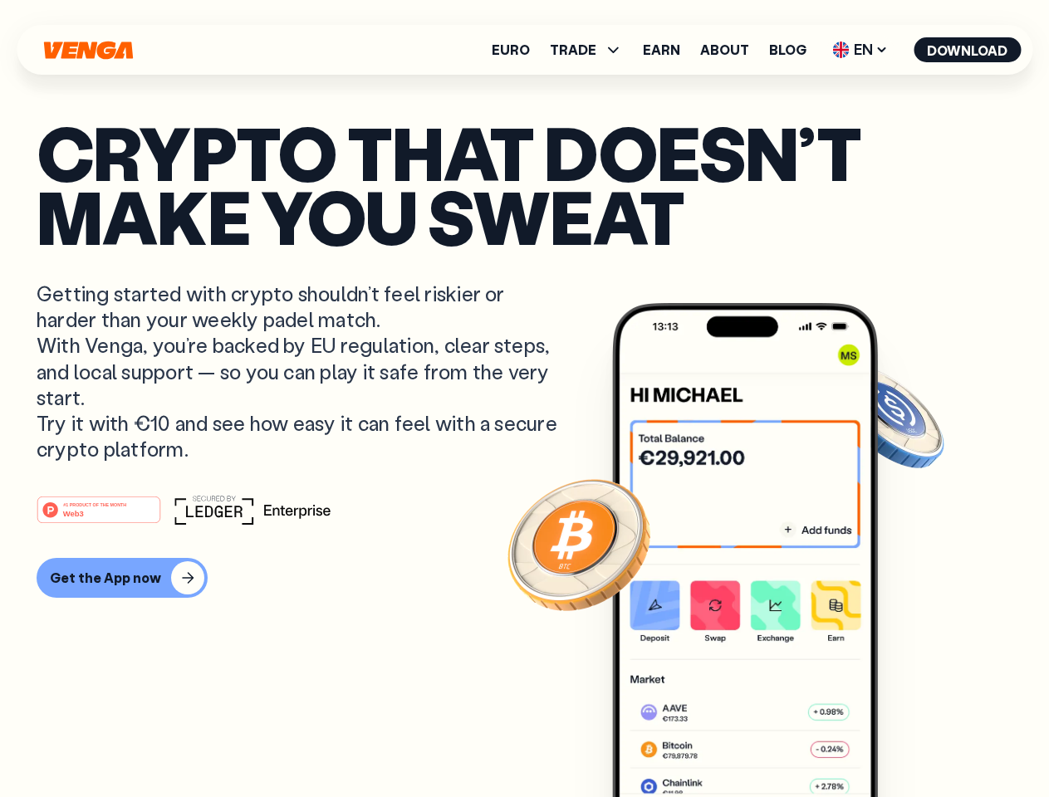 This screenshot has width=1049, height=797. Describe the element at coordinates (888, 417) in the screenshot. I see `img: USDC coin` at that location.